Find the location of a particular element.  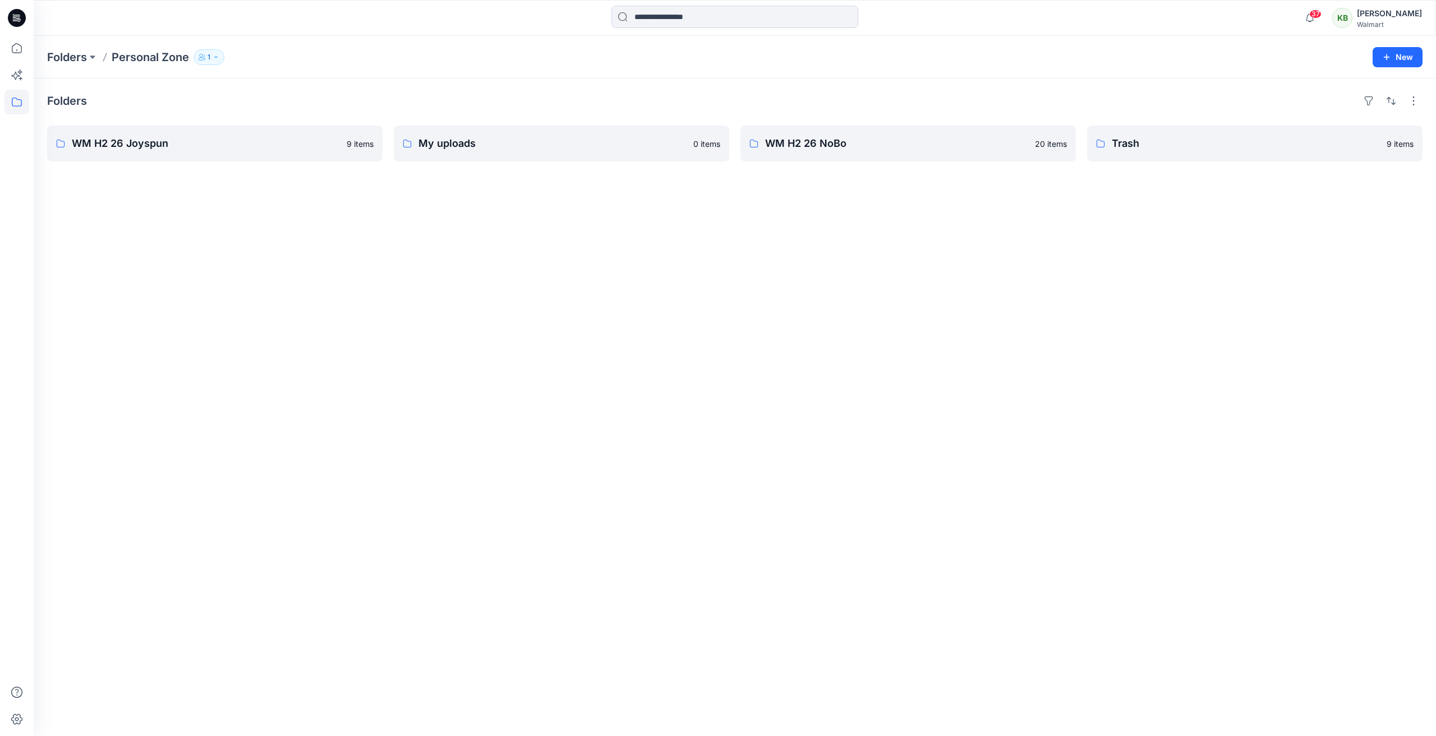

p: Trash is located at coordinates (1246, 144).